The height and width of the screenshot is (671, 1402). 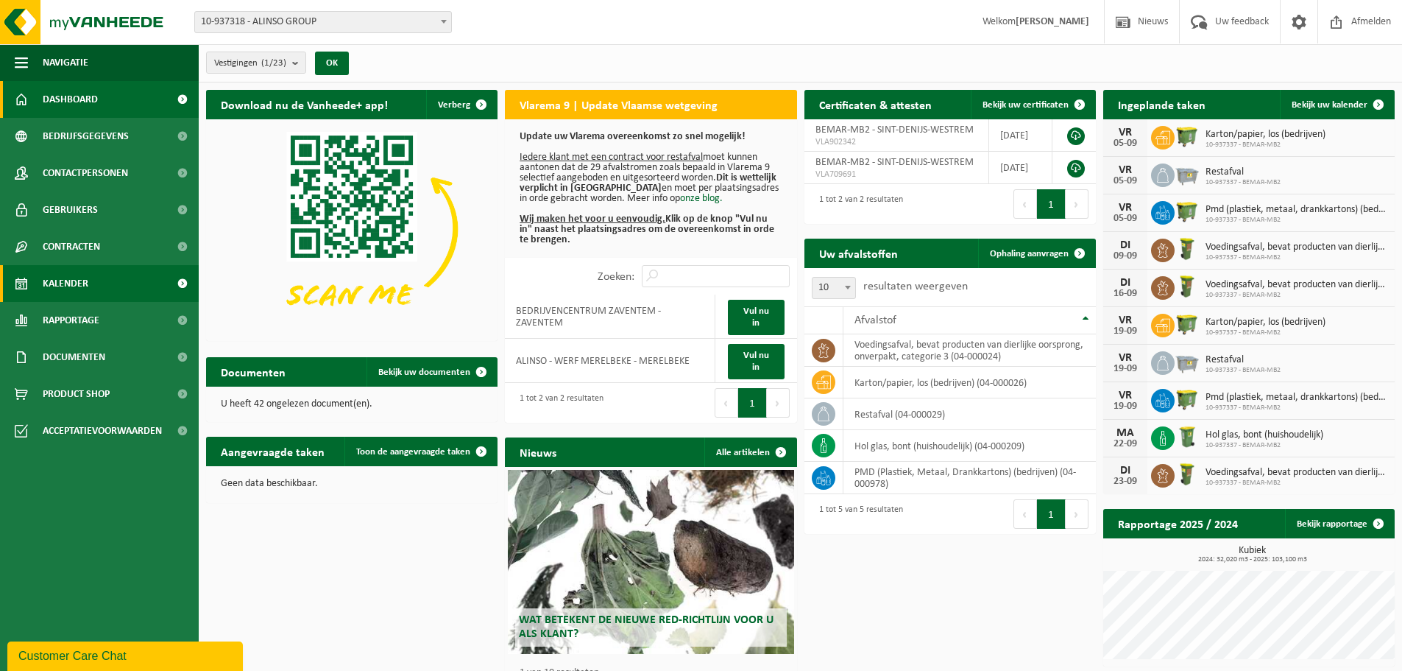 What do you see at coordinates (431, 372) in the screenshot?
I see `a: Bekijk uw documenten` at bounding box center [431, 372].